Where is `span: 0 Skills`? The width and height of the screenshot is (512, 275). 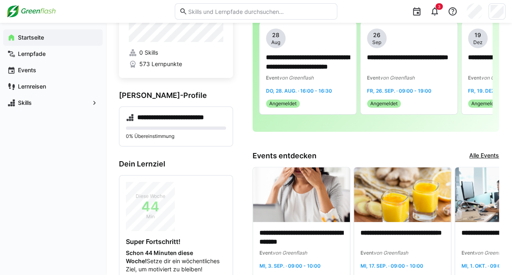
span: 0 Skills is located at coordinates (149, 53).